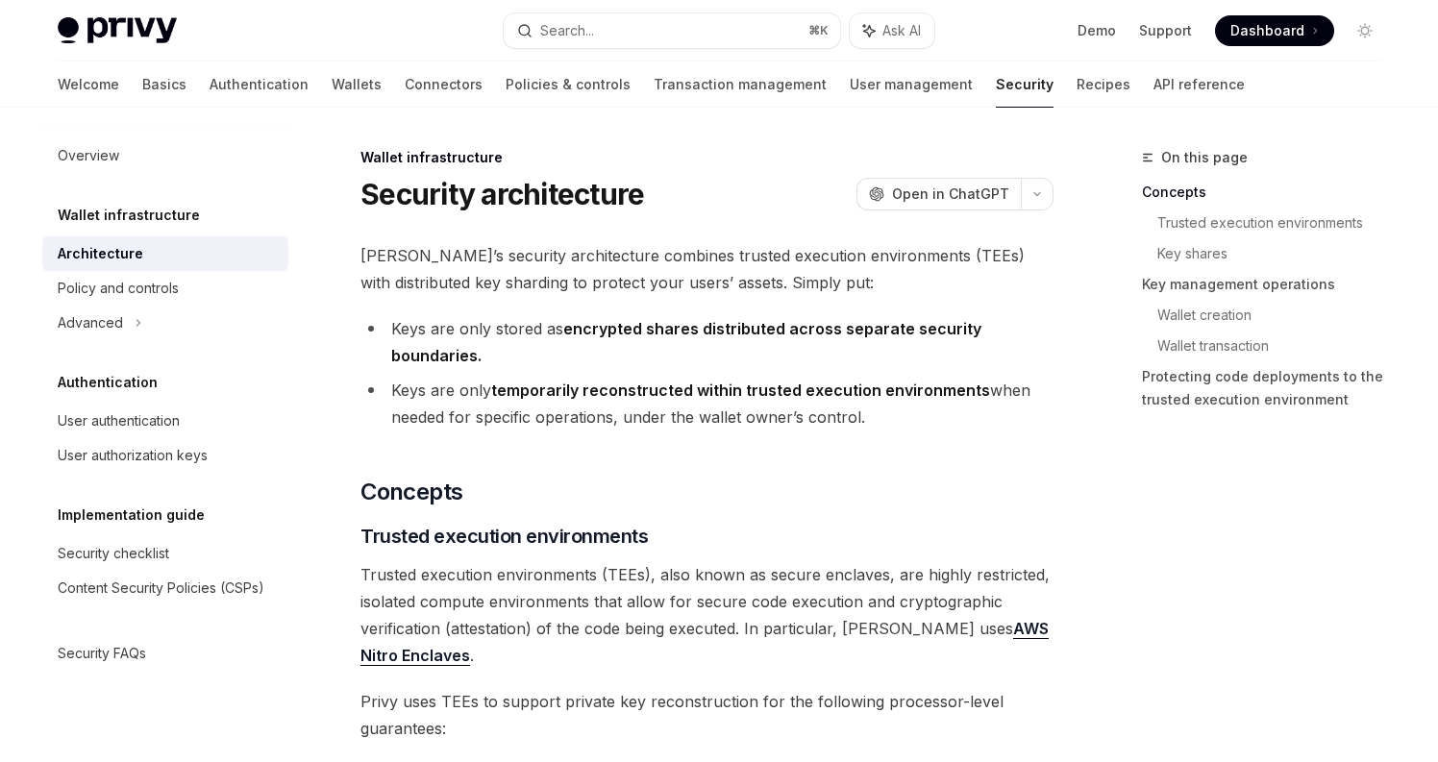 Image resolution: width=1438 pixels, height=762 pixels. Describe the element at coordinates (108, 383) in the screenshot. I see `h5: Authentication` at that location.